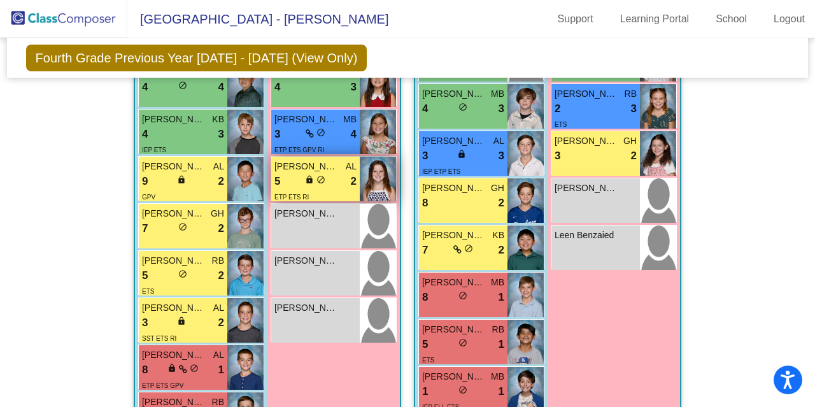  I want to click on span: IEP ETP ETS, so click(441, 171).